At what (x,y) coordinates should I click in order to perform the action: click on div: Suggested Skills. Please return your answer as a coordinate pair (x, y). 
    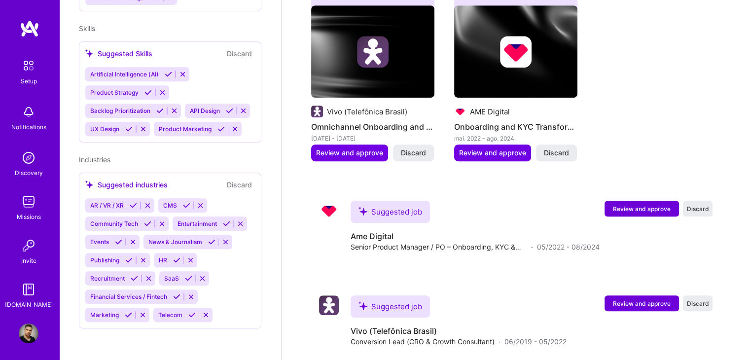
    Looking at the image, I should click on (119, 53).